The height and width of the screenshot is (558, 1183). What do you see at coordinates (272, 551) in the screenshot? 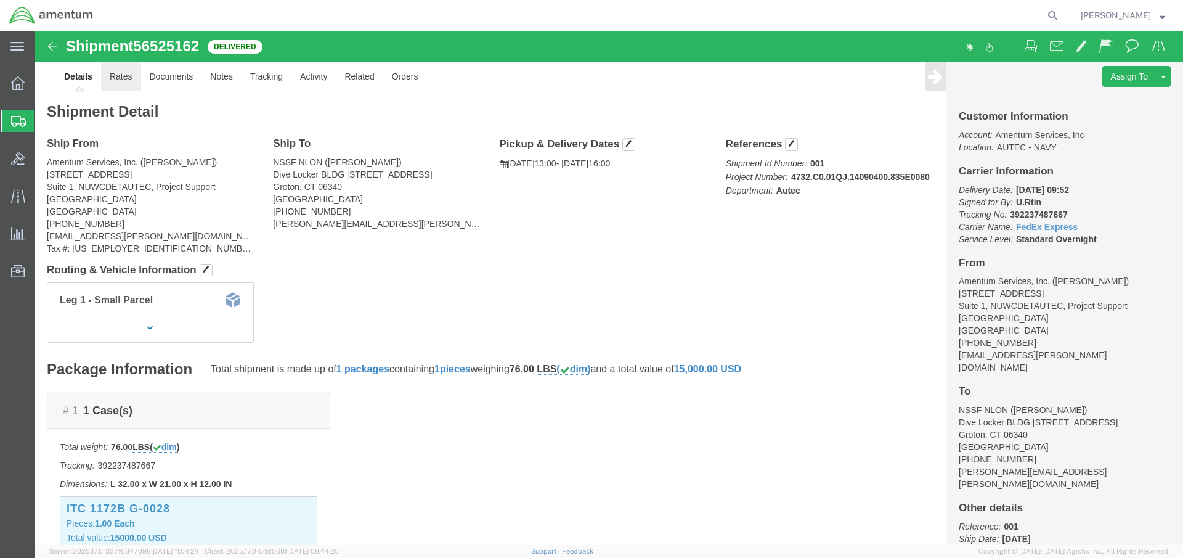
I see `span: Client: 2025.17.0-5dd568f` at bounding box center [272, 551].